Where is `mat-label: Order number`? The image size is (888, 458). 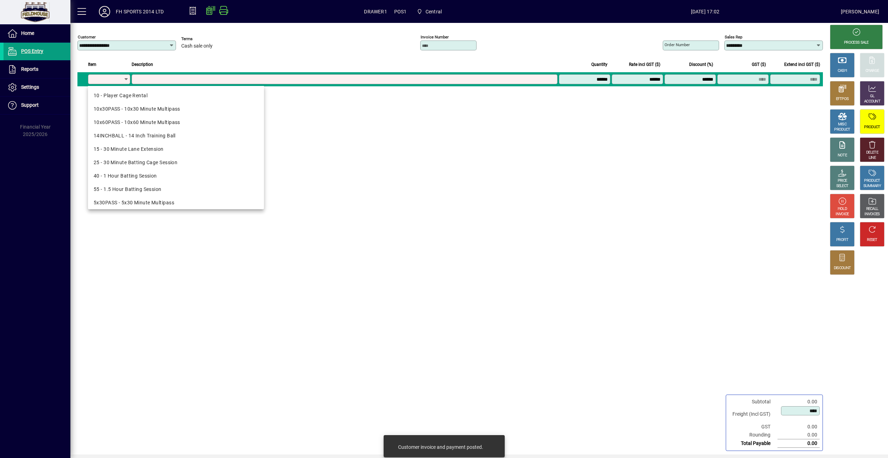
mat-label: Order number is located at coordinates (677, 45).